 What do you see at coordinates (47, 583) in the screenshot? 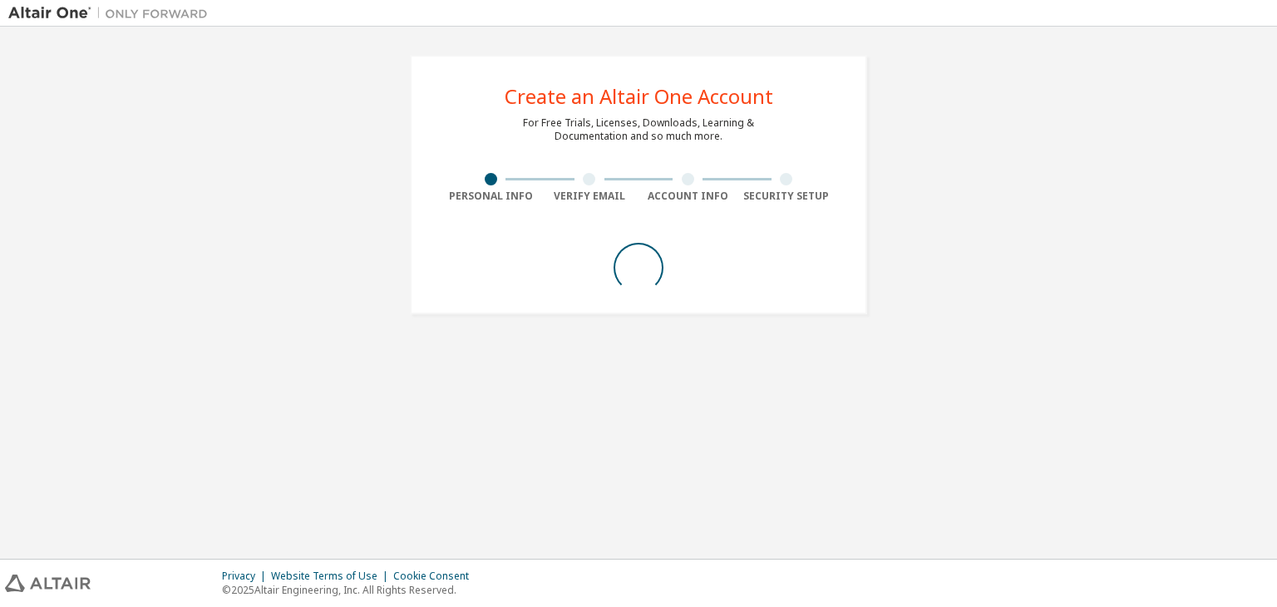
I see `img: altair_logo.svg` at bounding box center [47, 583].